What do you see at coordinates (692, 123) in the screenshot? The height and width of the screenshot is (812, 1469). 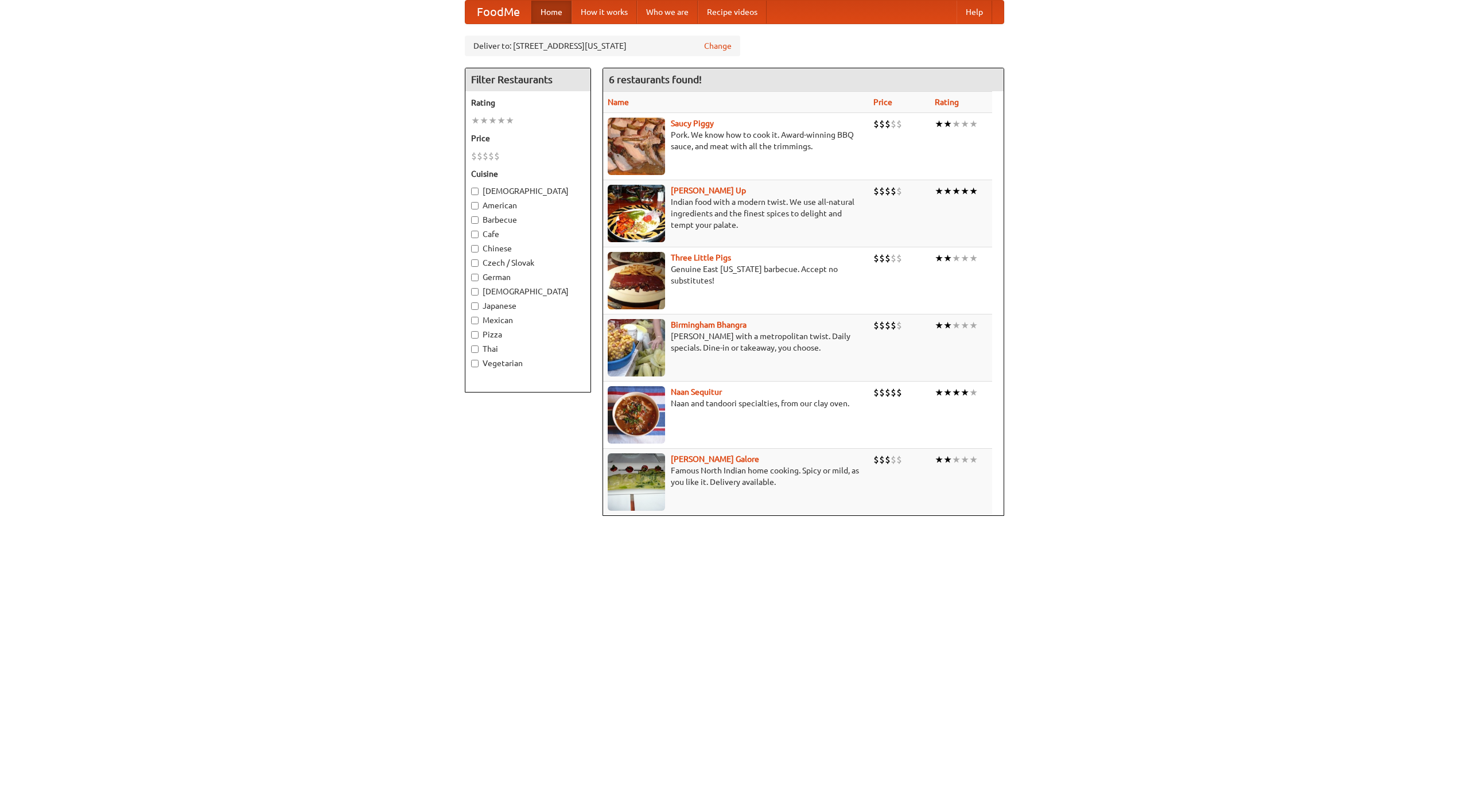 I see `b: Saucy Piggy` at bounding box center [692, 123].